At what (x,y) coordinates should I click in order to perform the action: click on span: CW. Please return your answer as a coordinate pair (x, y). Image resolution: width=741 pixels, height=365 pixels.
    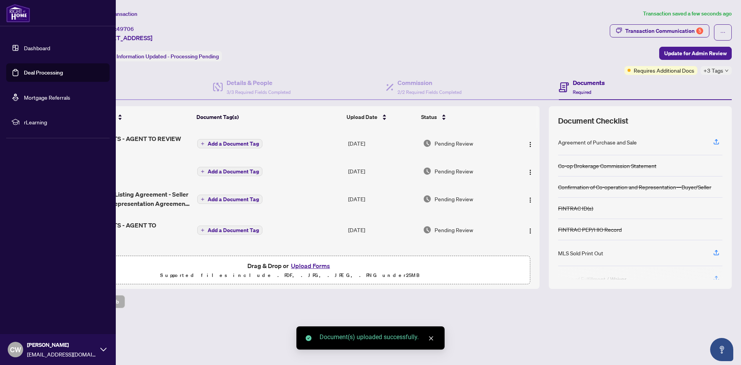
    Looking at the image, I should click on (15, 349).